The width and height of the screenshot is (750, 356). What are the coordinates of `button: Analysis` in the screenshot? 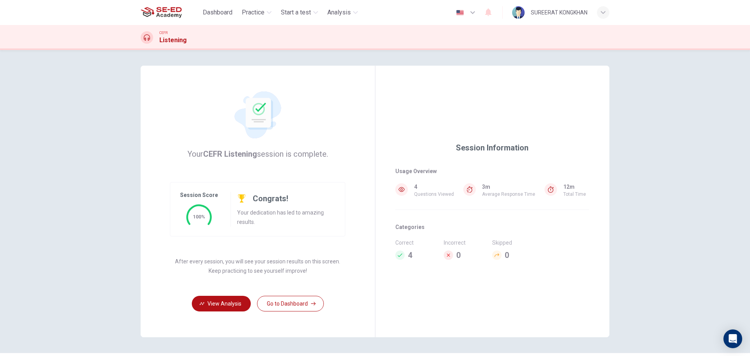 It's located at (343, 12).